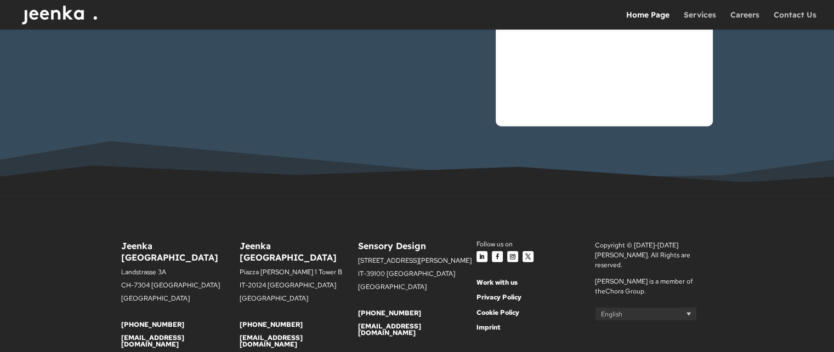  I want to click on a: Follow on Instagram, so click(512, 257).